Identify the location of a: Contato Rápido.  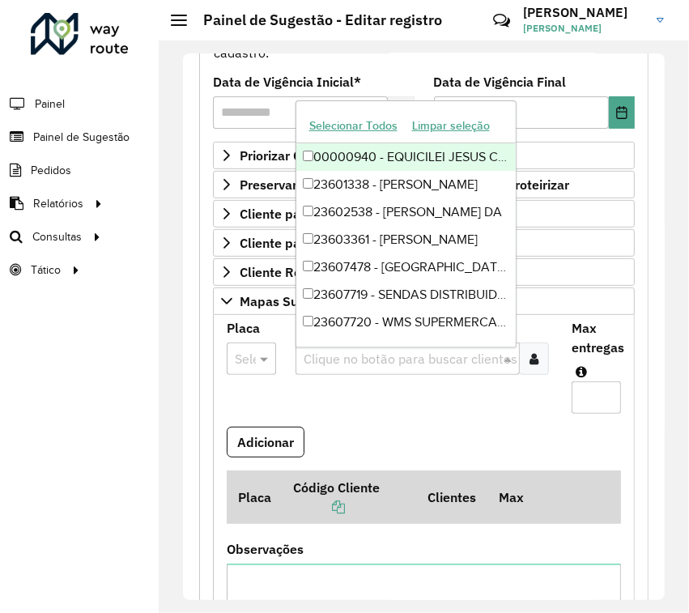
(501, 20).